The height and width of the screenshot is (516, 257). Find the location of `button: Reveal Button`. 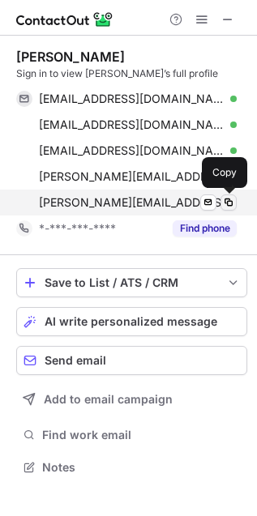

button: Reveal Button is located at coordinates (204, 229).